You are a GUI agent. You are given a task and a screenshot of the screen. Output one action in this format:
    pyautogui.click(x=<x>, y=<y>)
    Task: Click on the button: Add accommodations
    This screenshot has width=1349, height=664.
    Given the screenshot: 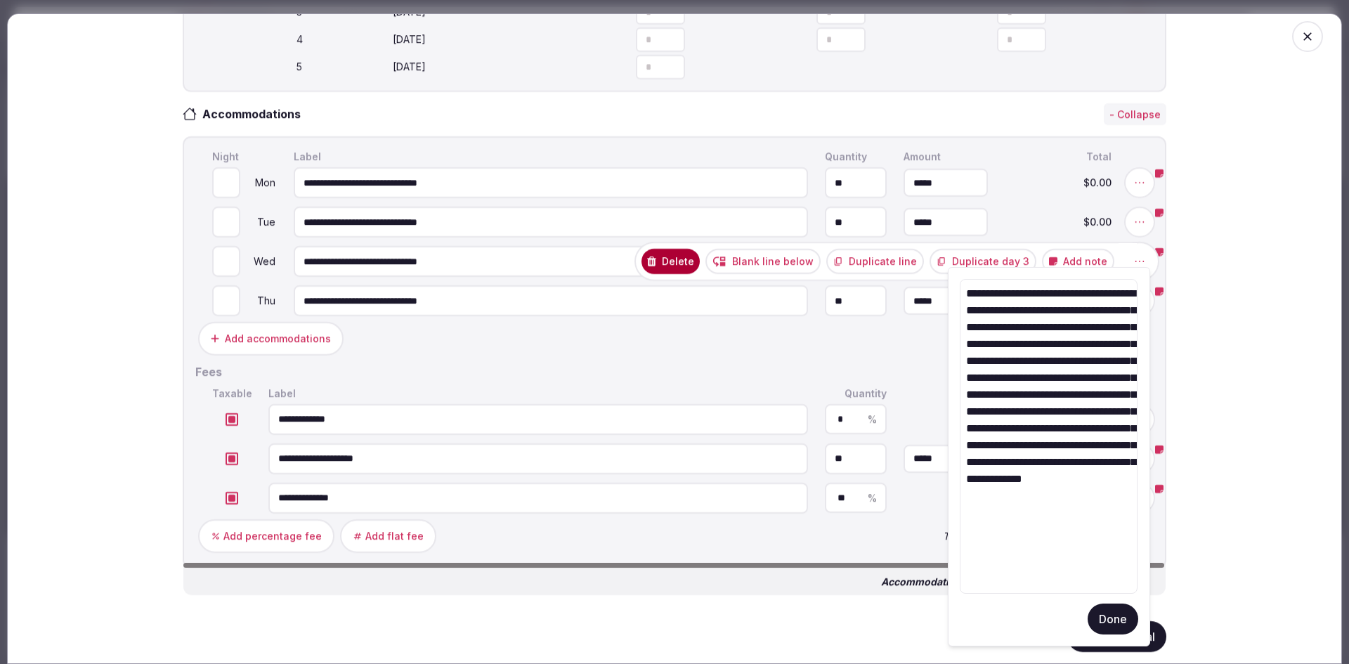 What is the action you would take?
    pyautogui.click(x=270, y=339)
    